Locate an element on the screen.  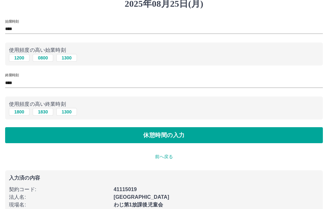
button: 休憩時間の入力 is located at coordinates (164, 135).